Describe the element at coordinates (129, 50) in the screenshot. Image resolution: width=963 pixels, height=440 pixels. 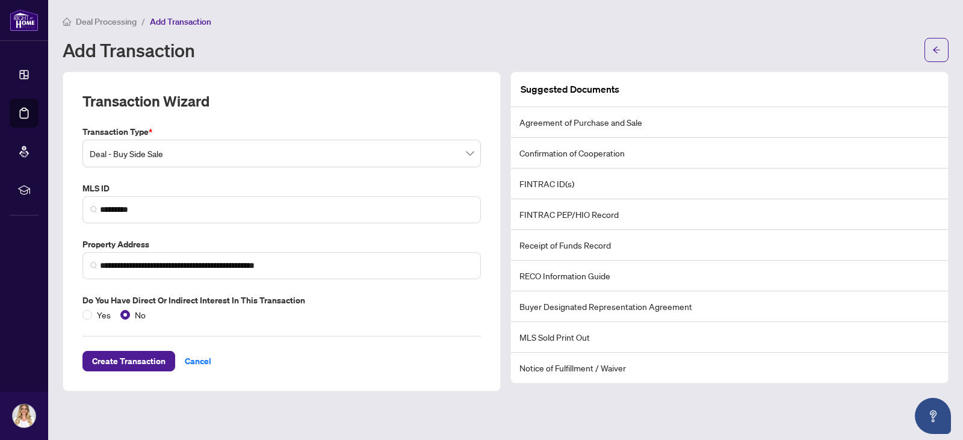
I see `h1: Add Transaction` at that location.